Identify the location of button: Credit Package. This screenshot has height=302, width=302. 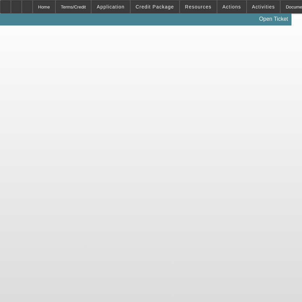
(155, 7).